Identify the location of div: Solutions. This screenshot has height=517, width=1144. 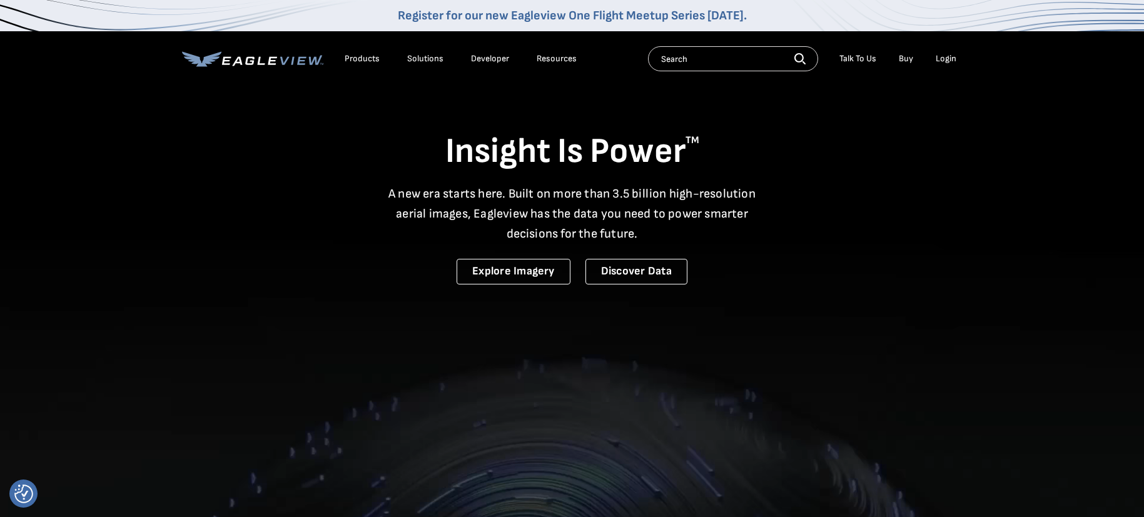
(425, 59).